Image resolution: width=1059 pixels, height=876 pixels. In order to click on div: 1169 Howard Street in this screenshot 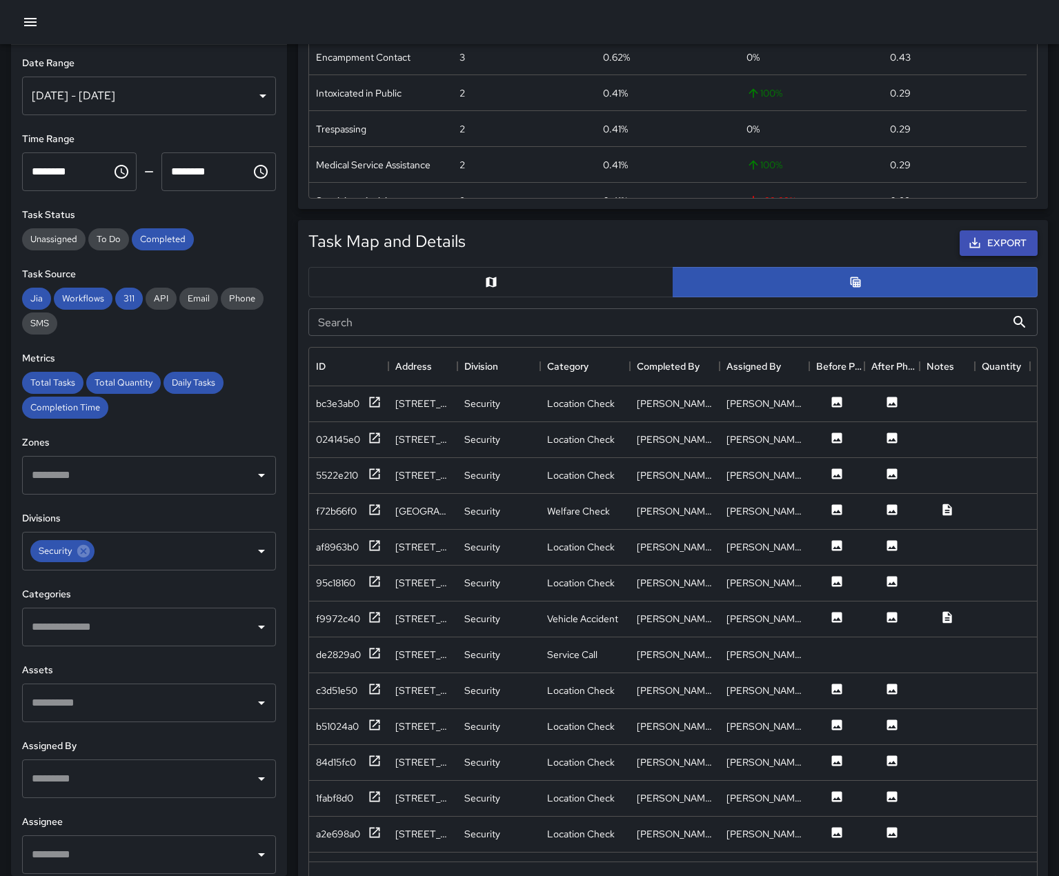, I will do `click(423, 475)`.